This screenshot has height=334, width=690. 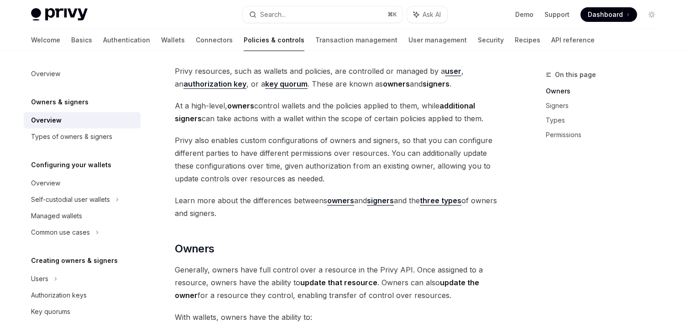 I want to click on span: Dashboard, so click(x=605, y=15).